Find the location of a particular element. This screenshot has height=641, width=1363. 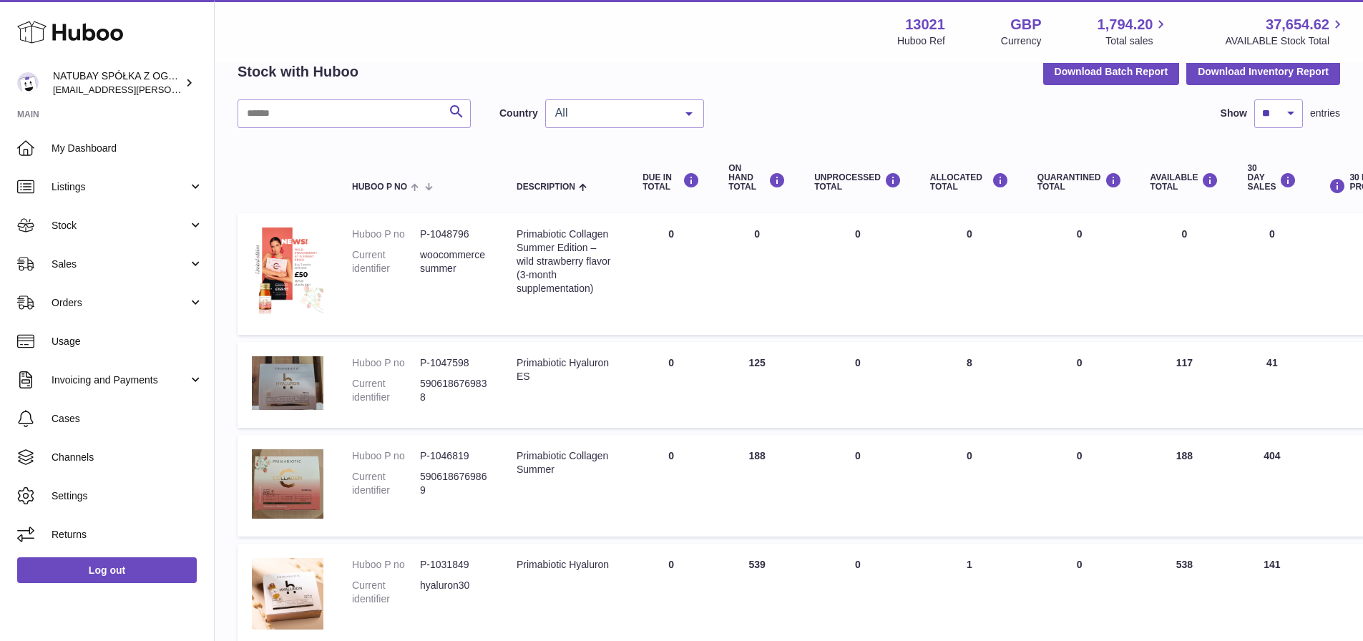

span: AVAILABLE Stock Total is located at coordinates (1285, 41).